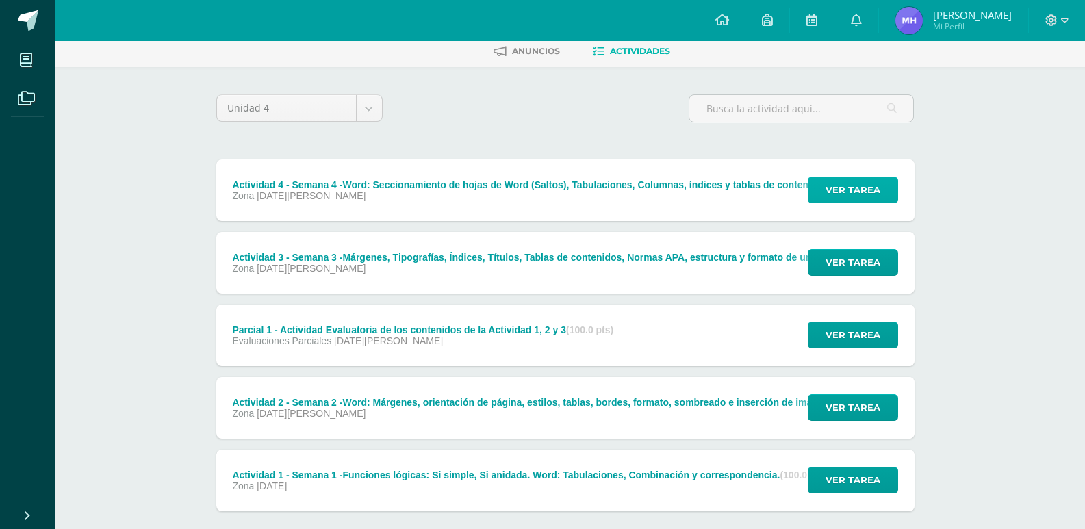  I want to click on span: Evaluaciones Parciales, so click(281, 341).